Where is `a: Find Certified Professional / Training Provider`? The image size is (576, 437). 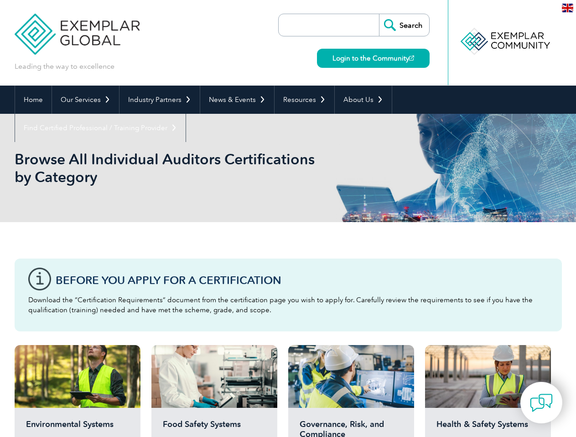
a: Find Certified Professional / Training Provider is located at coordinates (100, 128).